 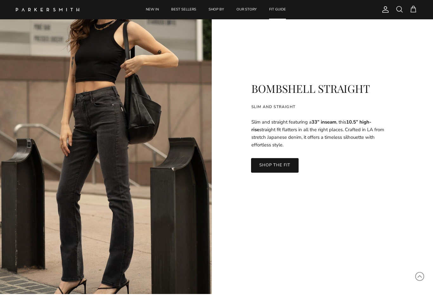 What do you see at coordinates (48, 10) in the screenshot?
I see `a: Parker Smith` at bounding box center [48, 10].